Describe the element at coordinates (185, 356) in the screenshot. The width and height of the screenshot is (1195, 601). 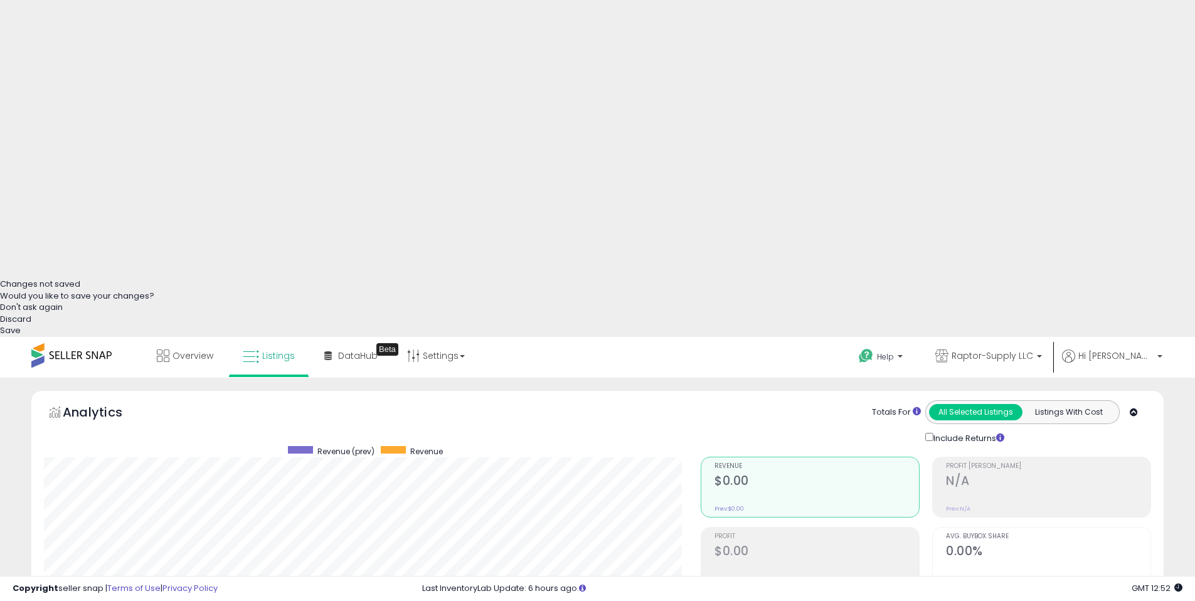
I see `a: Overview` at that location.